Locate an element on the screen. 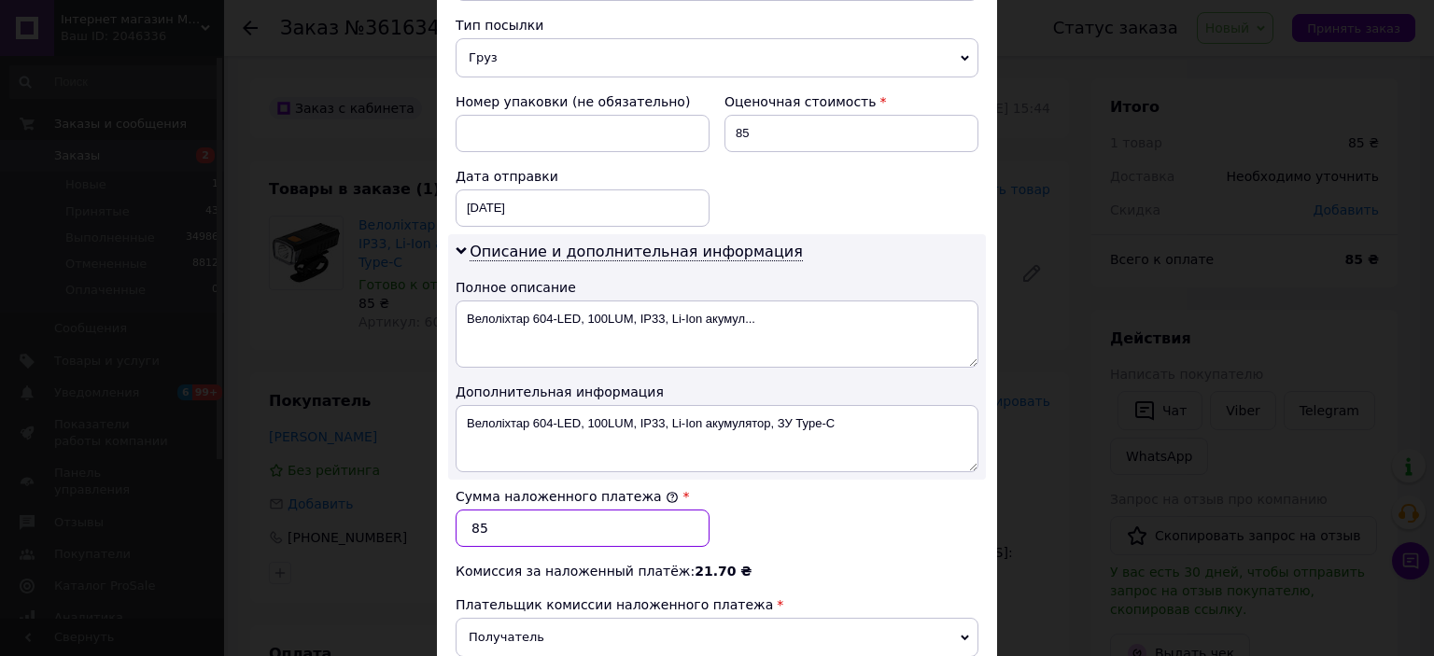  span: Описание и дополнительная информация is located at coordinates (636, 252).